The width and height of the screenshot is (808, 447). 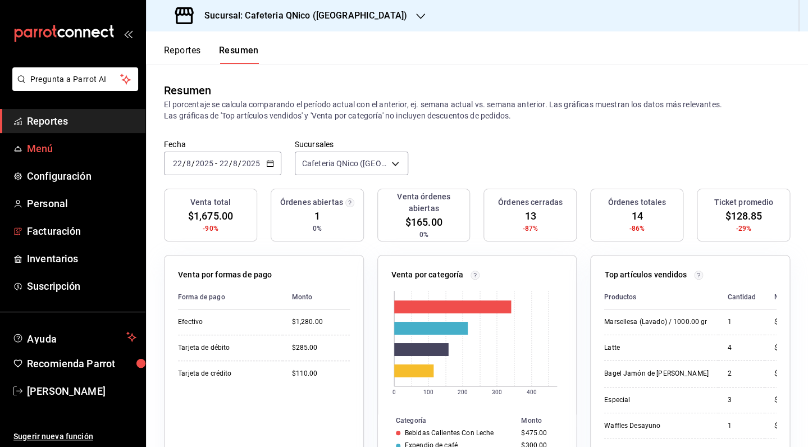 What do you see at coordinates (787, 400) in the screenshot?
I see `div: $150.00` at bounding box center [787, 400].